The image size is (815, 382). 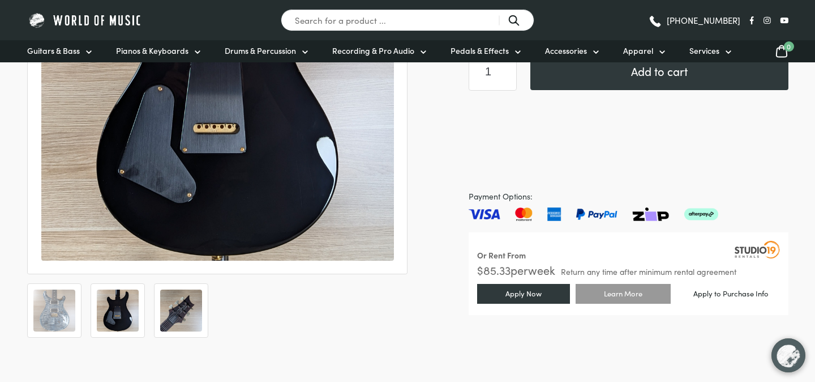 What do you see at coordinates (24, 24) in the screenshot?
I see `img: launcher button` at bounding box center [24, 24].